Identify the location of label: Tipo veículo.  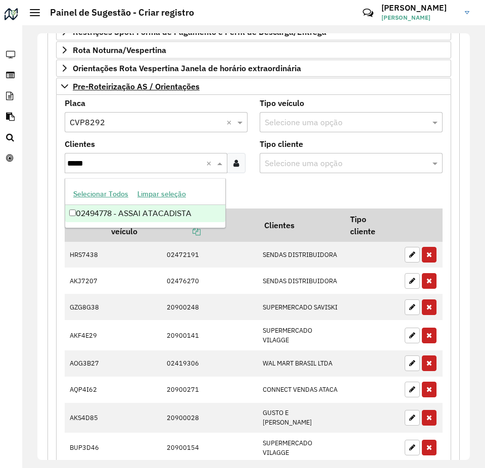
(282, 103).